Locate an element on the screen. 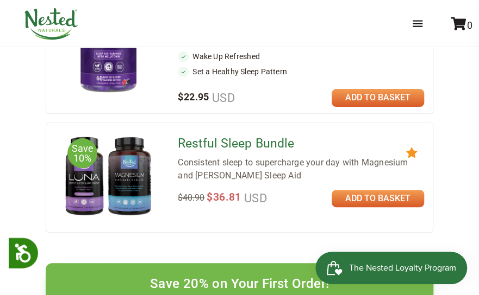  span: The Nested Loyalty Program is located at coordinates (87, 16).